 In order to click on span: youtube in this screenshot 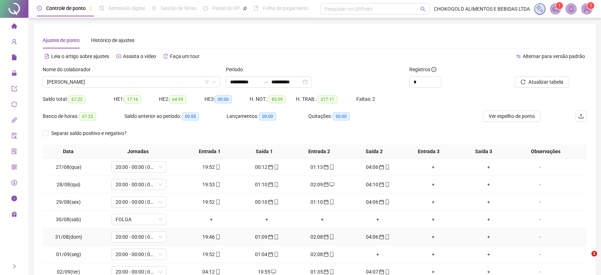, I will do `click(119, 56)`.